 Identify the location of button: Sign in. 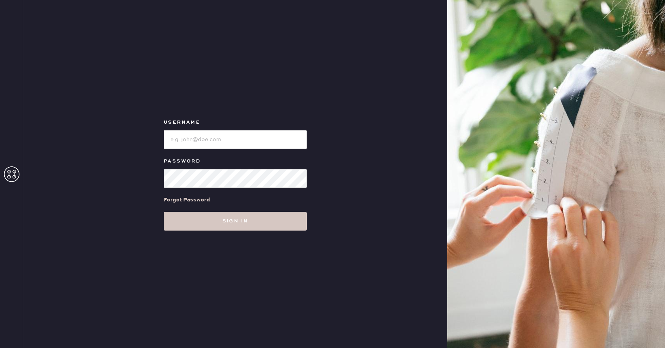
(235, 221).